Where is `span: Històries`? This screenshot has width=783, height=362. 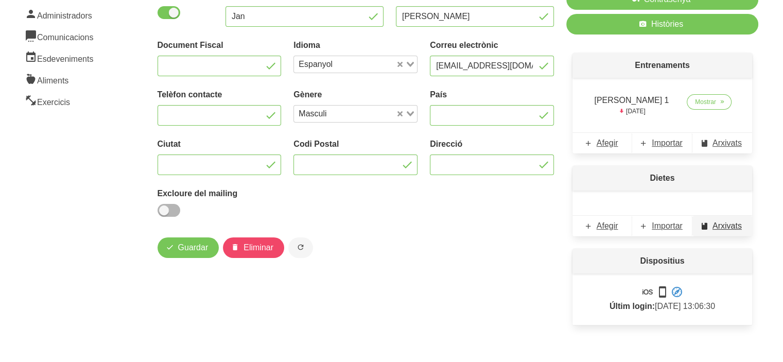
span: Històries is located at coordinates (667, 24).